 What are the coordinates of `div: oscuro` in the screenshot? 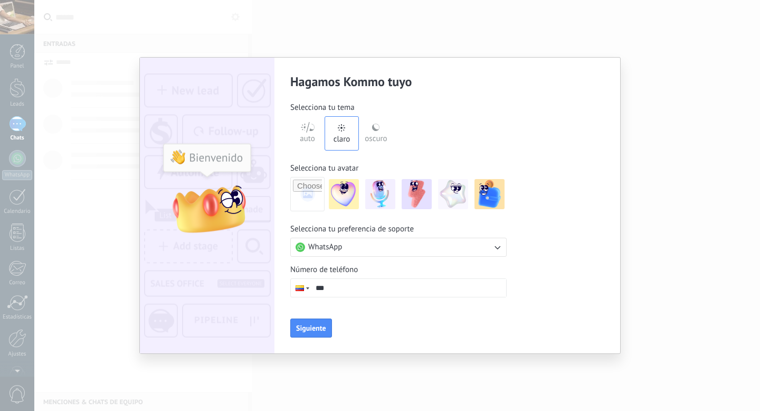 It's located at (376, 137).